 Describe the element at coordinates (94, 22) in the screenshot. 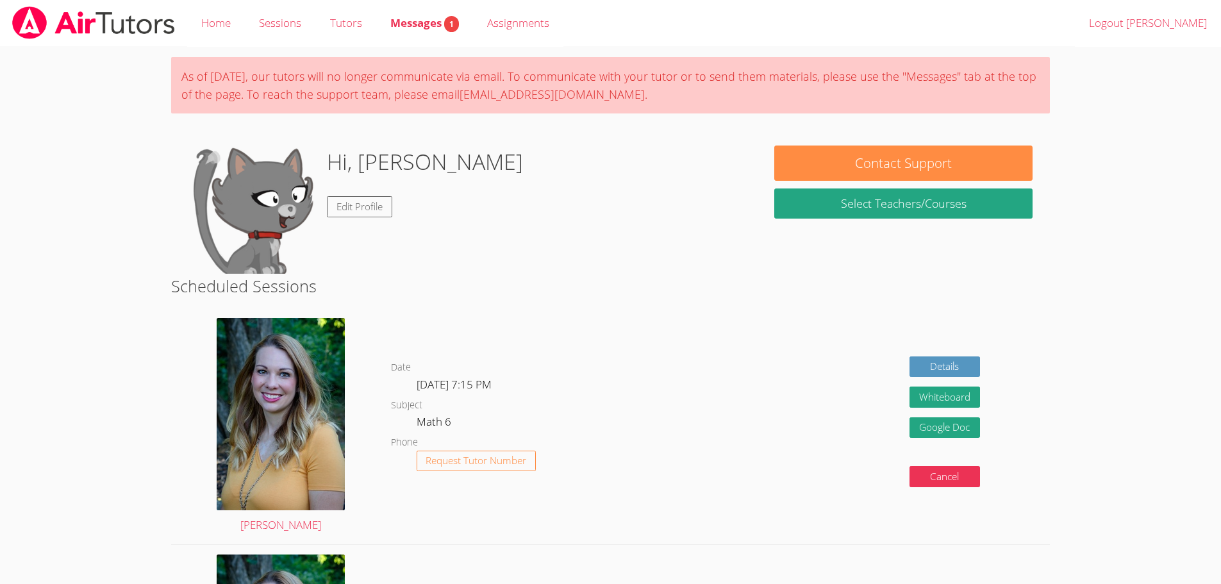

I see `img: airtutors_banner-c4298cdbf04f3fff15de1276eac7730deb9818008684d7c2e4769d2f7ddbe033.png` at that location.